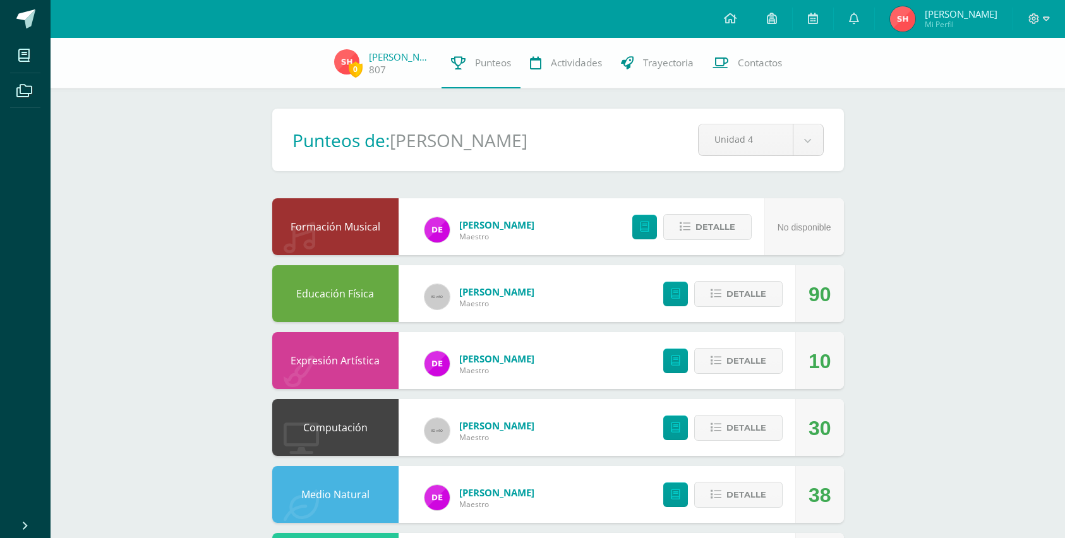 This screenshot has width=1065, height=538. Describe the element at coordinates (820, 294) in the screenshot. I see `div: 90` at that location.